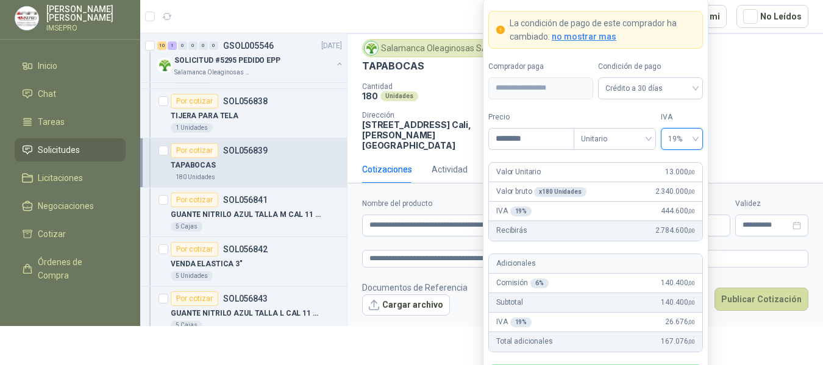 This screenshot has height=365, width=823. I want to click on a: Negociaciones, so click(70, 206).